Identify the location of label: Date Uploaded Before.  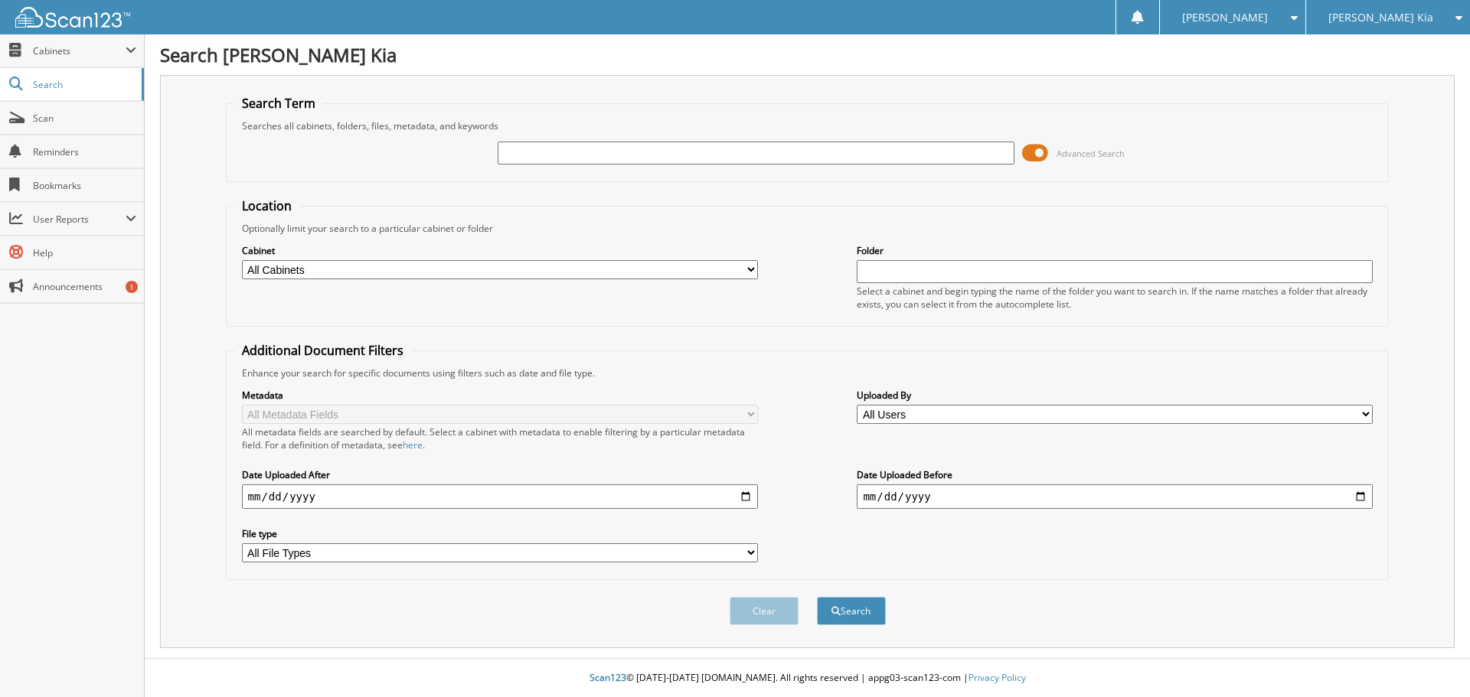
(1115, 475).